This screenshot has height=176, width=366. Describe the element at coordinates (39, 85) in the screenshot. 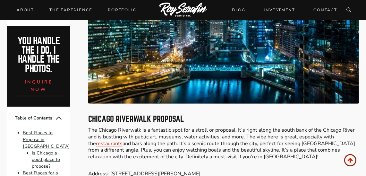

I see `a: inquire now` at that location.